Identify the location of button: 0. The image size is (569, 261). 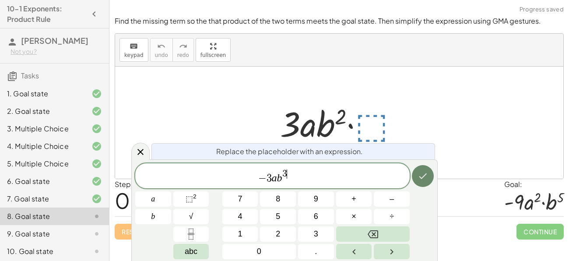
(259, 251).